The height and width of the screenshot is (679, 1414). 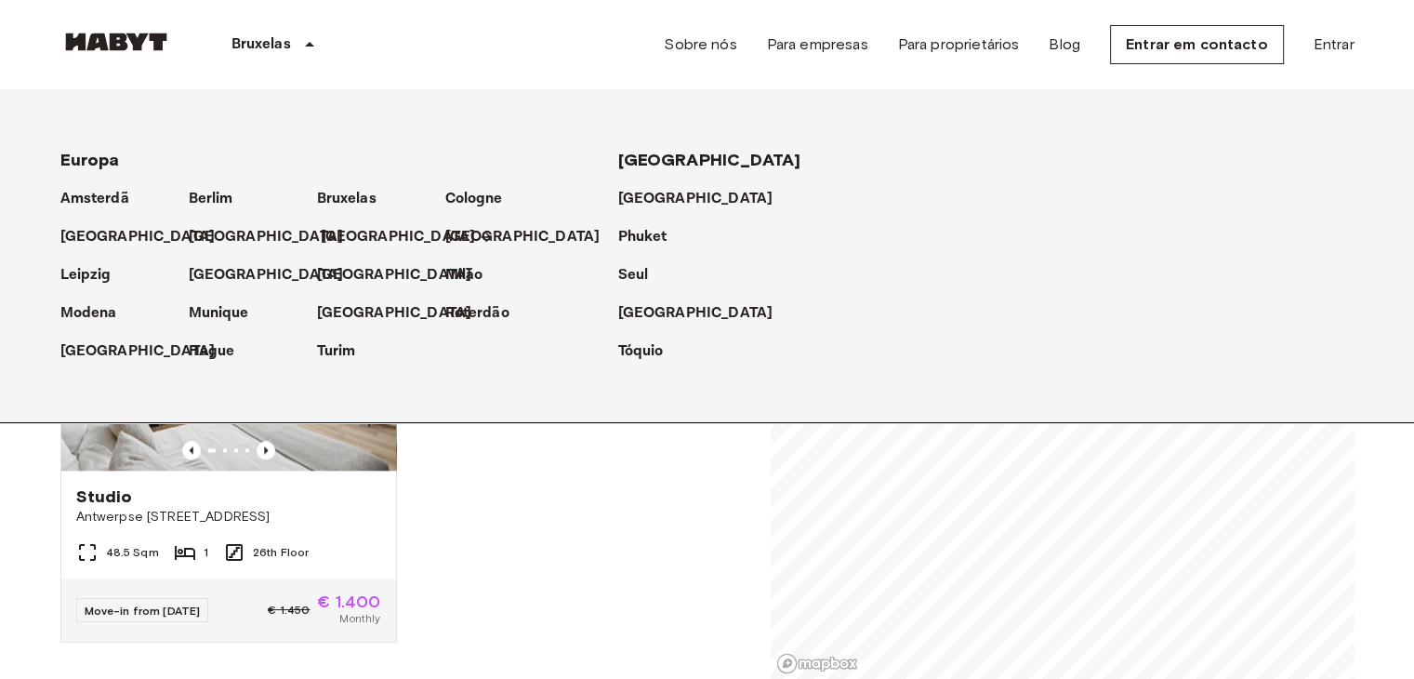 I want to click on a: Para empresas, so click(x=817, y=45).